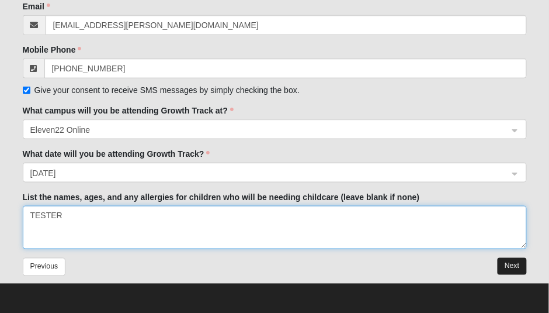 Image resolution: width=549 pixels, height=313 pixels. I want to click on span: Eleven22 Online, so click(264, 130).